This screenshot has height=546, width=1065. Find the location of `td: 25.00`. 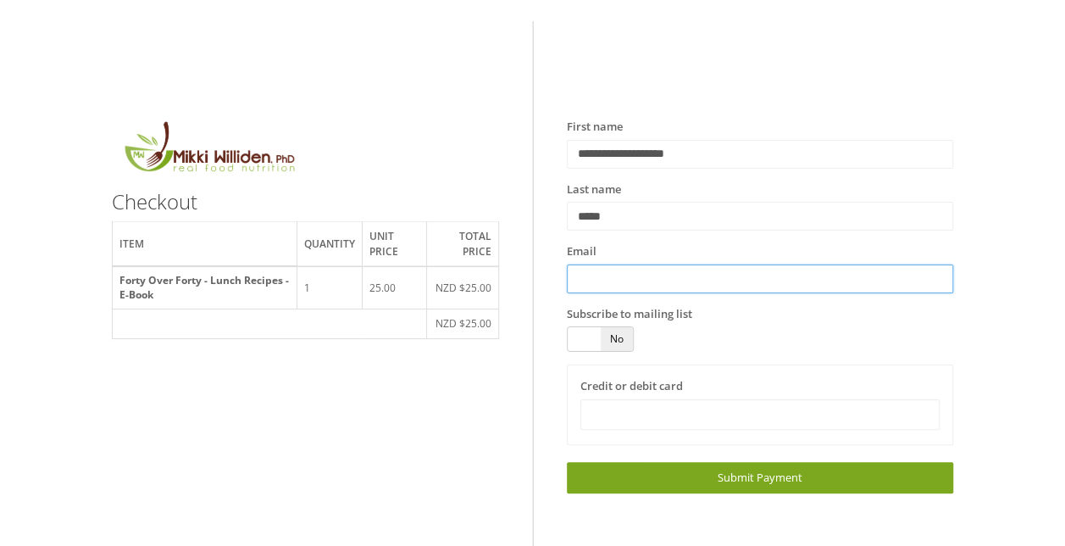

td: 25.00 is located at coordinates (395, 287).